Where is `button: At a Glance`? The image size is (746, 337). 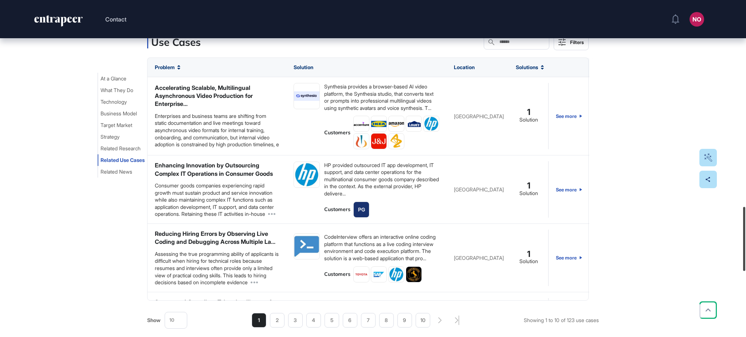
button: At a Glance is located at coordinates (113, 79).